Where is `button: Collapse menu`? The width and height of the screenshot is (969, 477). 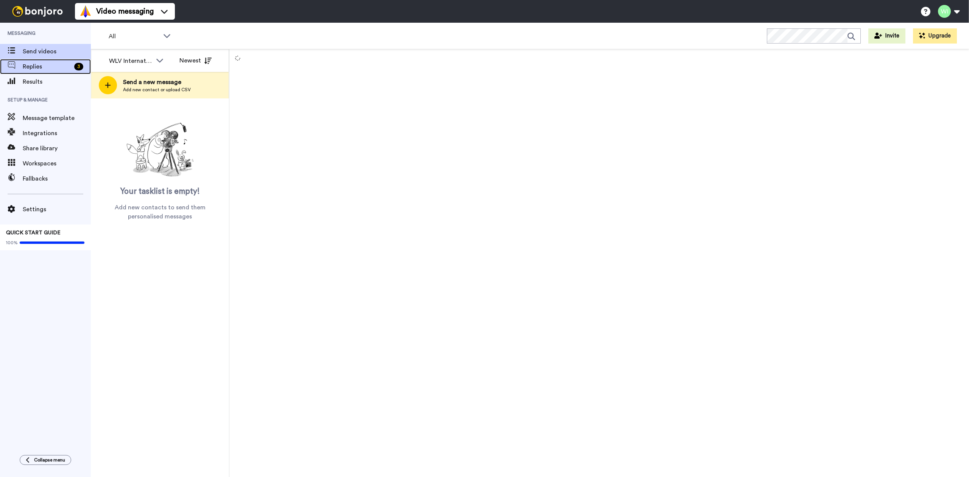 button: Collapse menu is located at coordinates (45, 460).